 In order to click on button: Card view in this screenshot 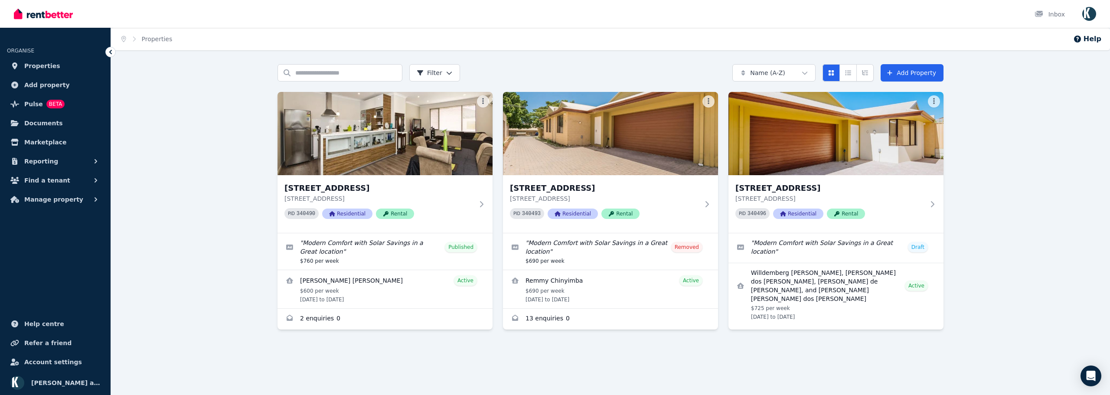, I will do `click(832, 73)`.